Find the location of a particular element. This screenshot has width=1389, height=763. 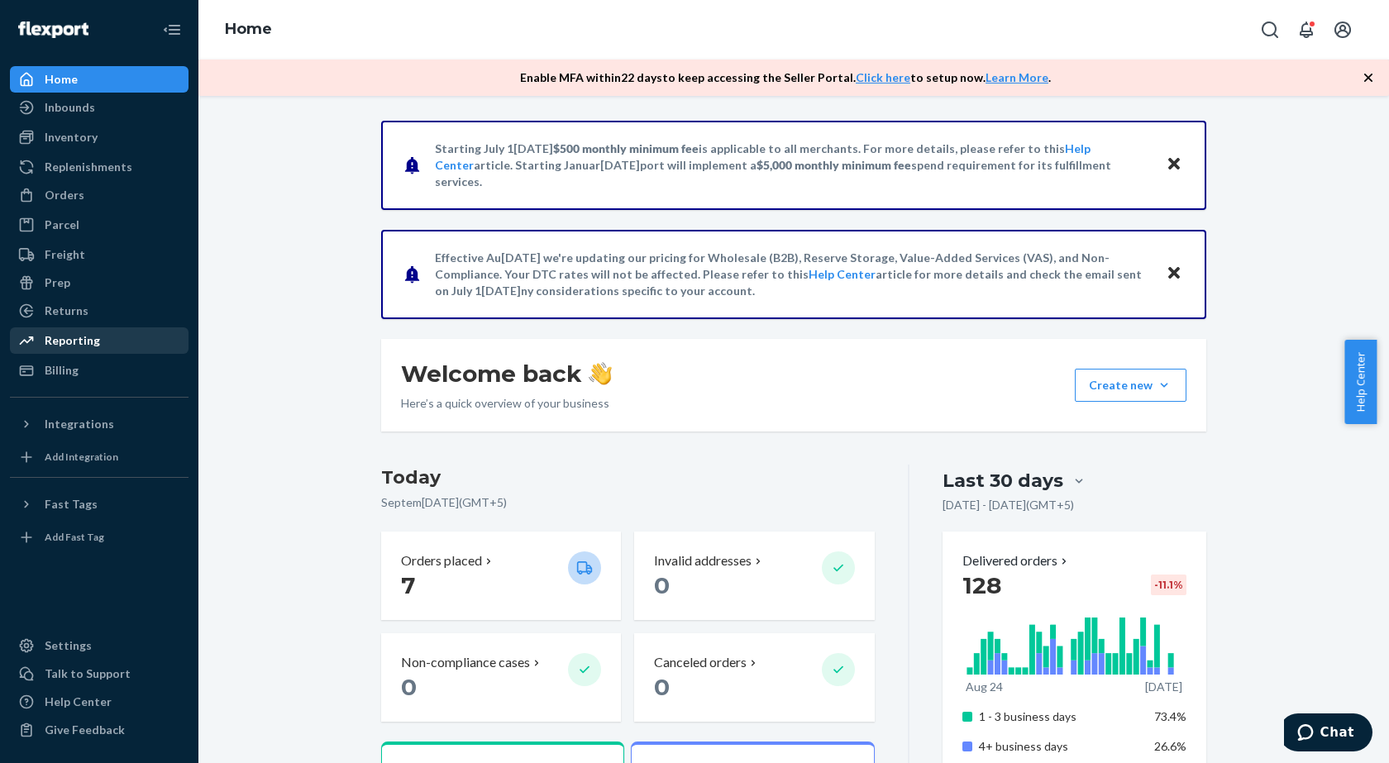

div: -11.1 % is located at coordinates (1168, 585).